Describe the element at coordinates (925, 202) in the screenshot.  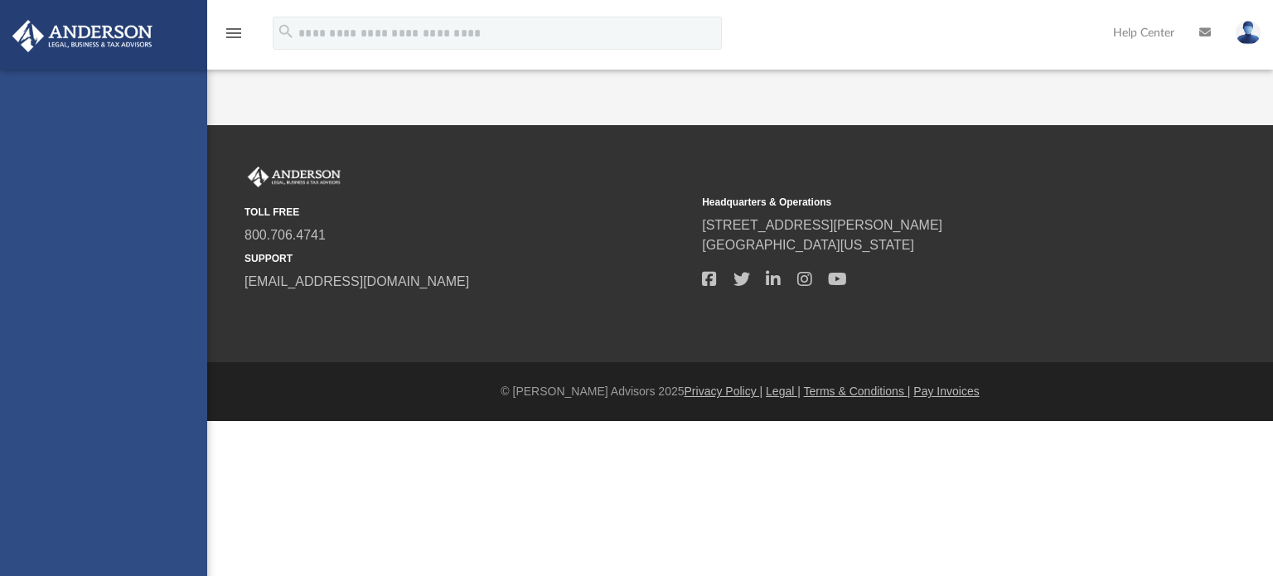
I see `small: Headquarters & Operations` at that location.